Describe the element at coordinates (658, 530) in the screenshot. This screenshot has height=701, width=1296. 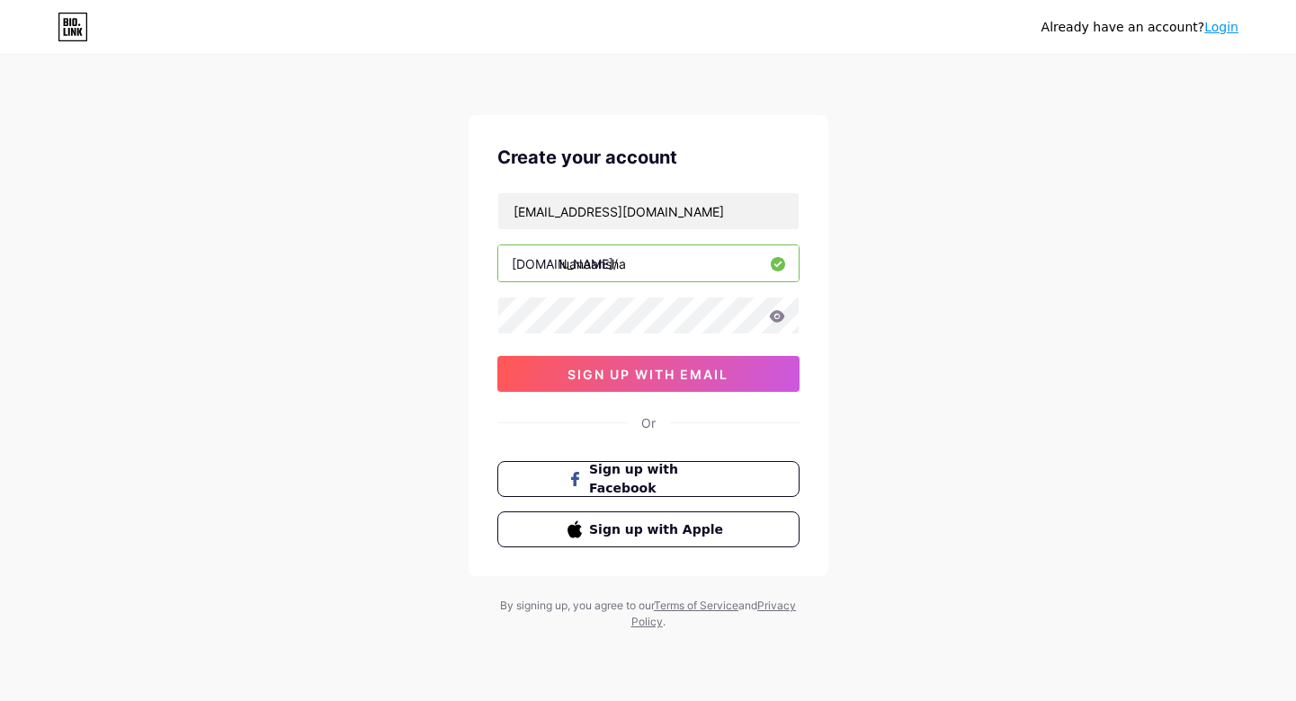
I see `span: Sign up with Apple` at that location.